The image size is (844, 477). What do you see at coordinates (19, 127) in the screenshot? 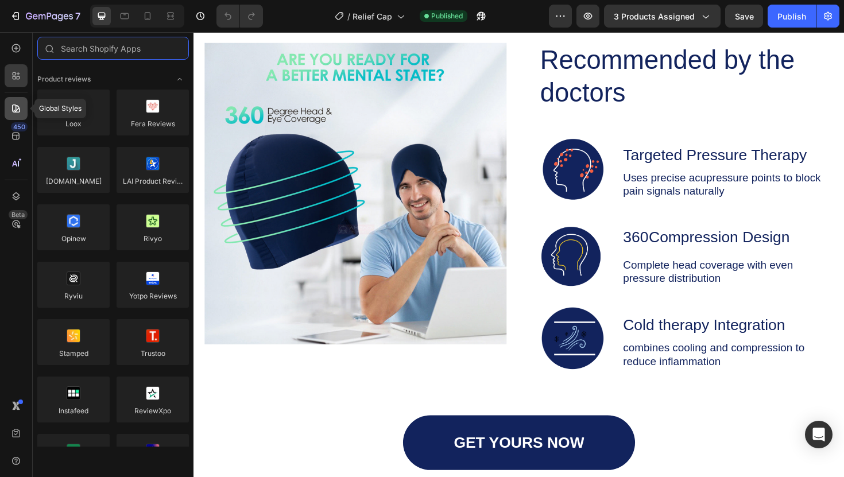
I see `div: 450` at bounding box center [19, 127].